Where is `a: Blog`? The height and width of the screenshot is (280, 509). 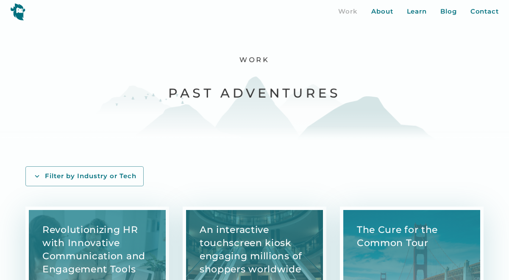
a: Blog is located at coordinates (448, 11).